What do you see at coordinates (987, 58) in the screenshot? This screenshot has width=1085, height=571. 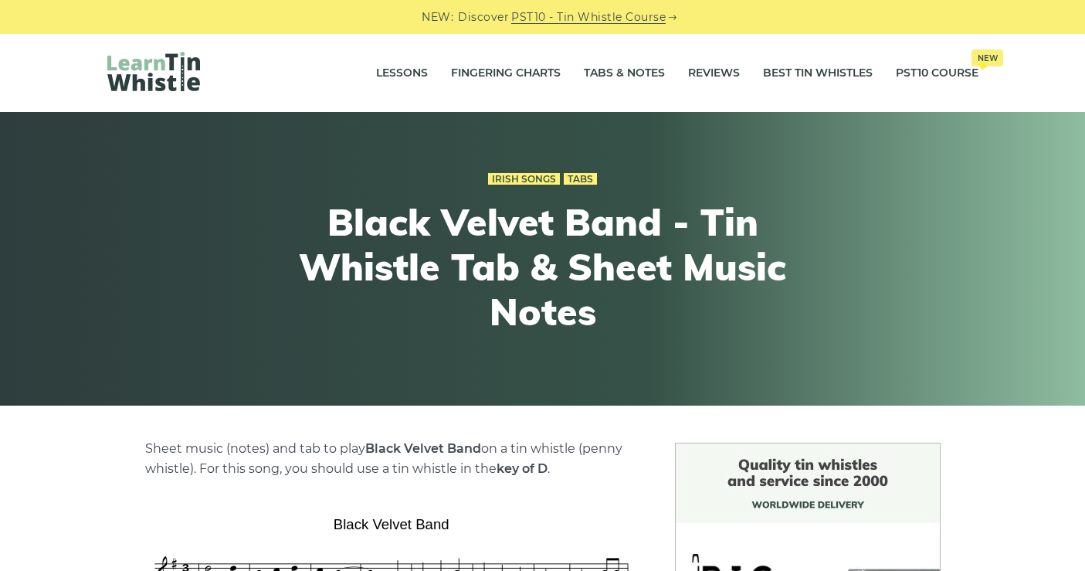 I see `span: New` at bounding box center [987, 58].